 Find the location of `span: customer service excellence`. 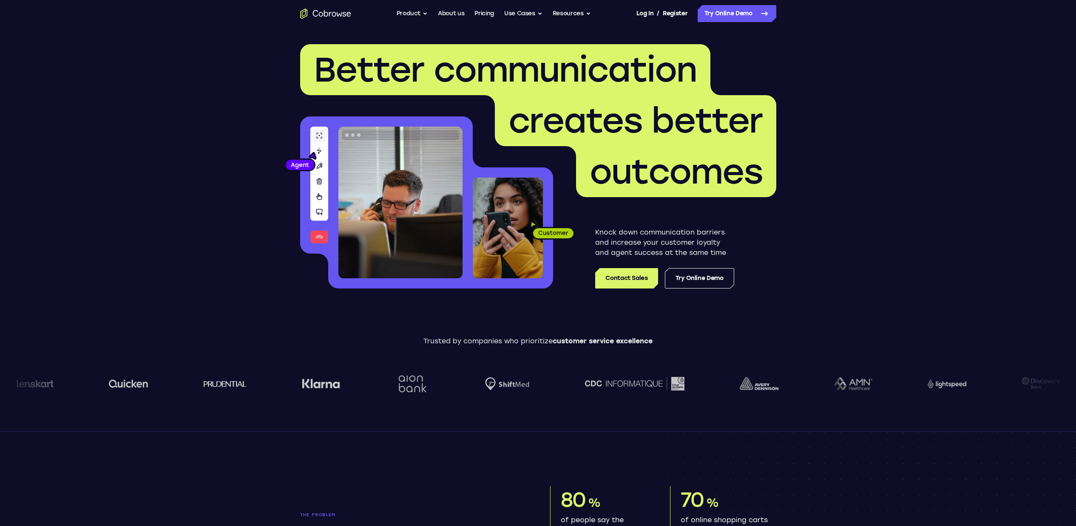

span: customer service excellence is located at coordinates (602, 341).